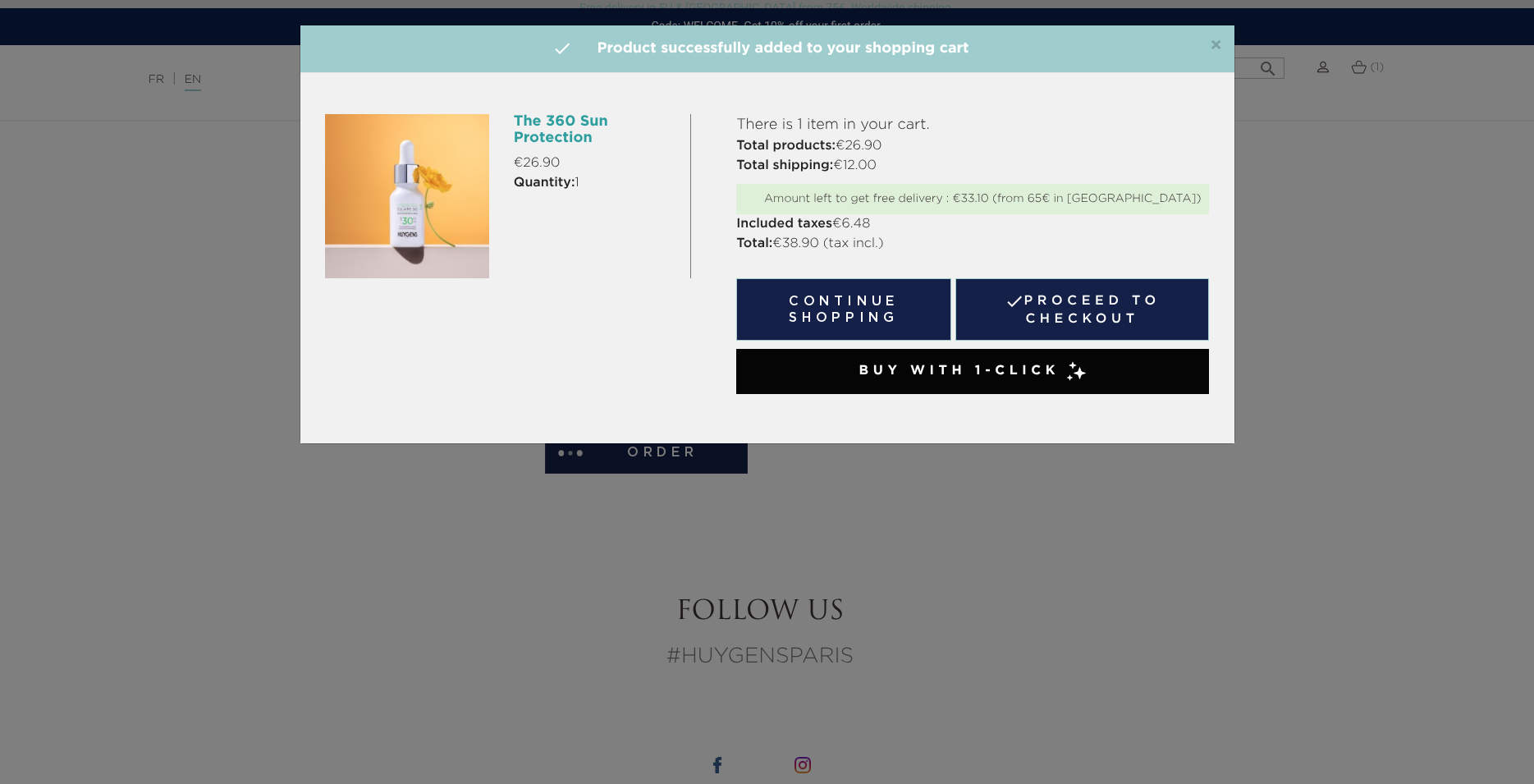 The image size is (1534, 784). I want to click on p: €6.48, so click(972, 224).